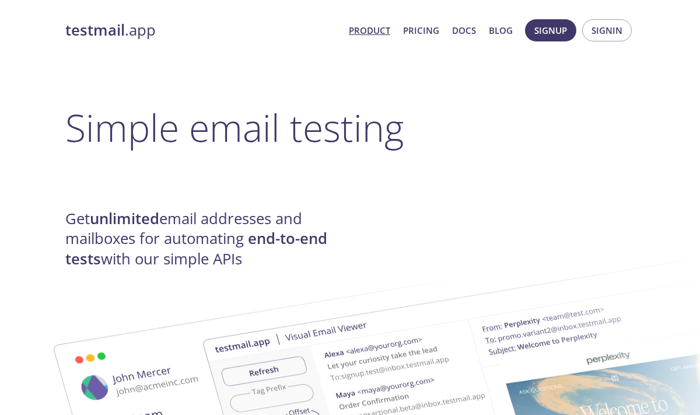 This screenshot has width=700, height=415. I want to click on strong: testmail, so click(95, 30).